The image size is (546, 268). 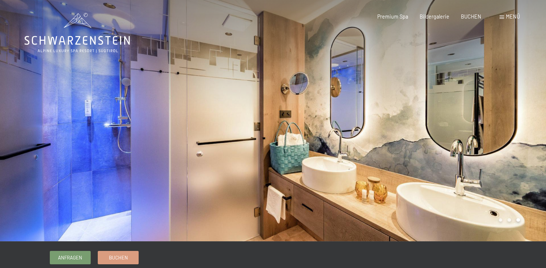 I want to click on span: Bildergalerie, so click(x=434, y=16).